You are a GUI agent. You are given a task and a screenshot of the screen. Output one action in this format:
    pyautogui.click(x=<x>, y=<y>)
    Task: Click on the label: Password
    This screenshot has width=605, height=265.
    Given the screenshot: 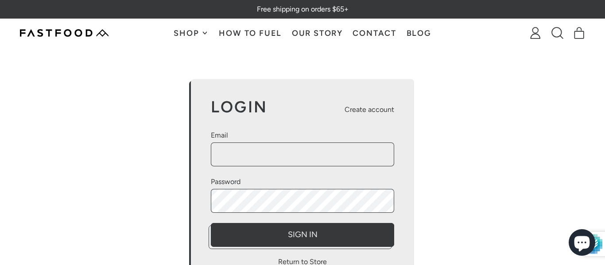 What is the action you would take?
    pyautogui.click(x=302, y=182)
    